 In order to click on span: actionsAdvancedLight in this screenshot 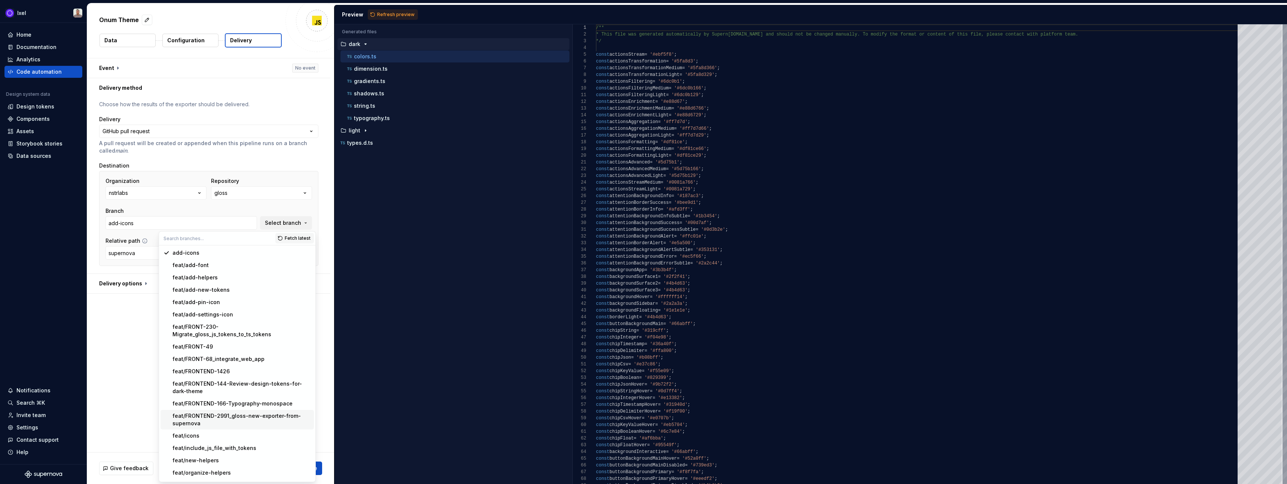, I will do `click(636, 176)`.